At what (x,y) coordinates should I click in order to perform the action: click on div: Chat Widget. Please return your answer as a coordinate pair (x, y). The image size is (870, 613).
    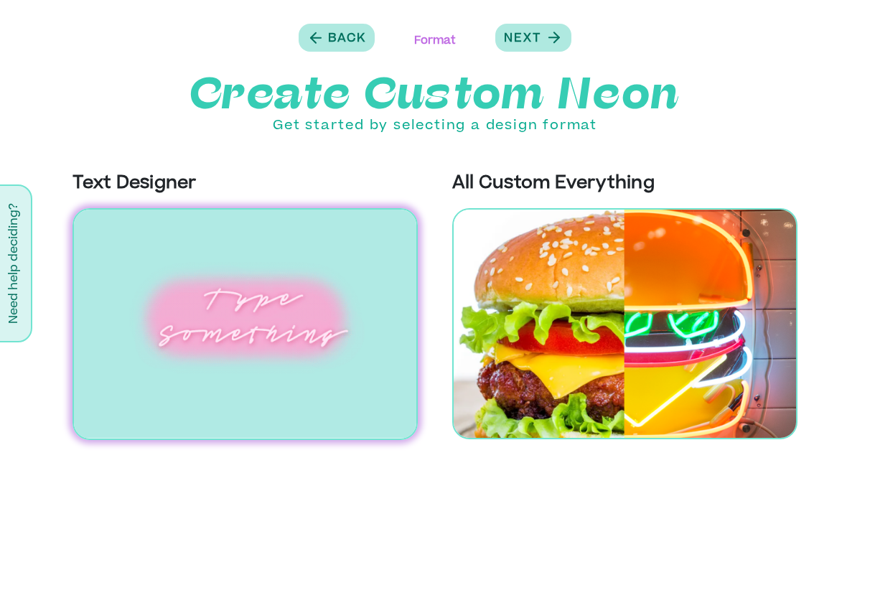
    Looking at the image, I should click on (834, 579).